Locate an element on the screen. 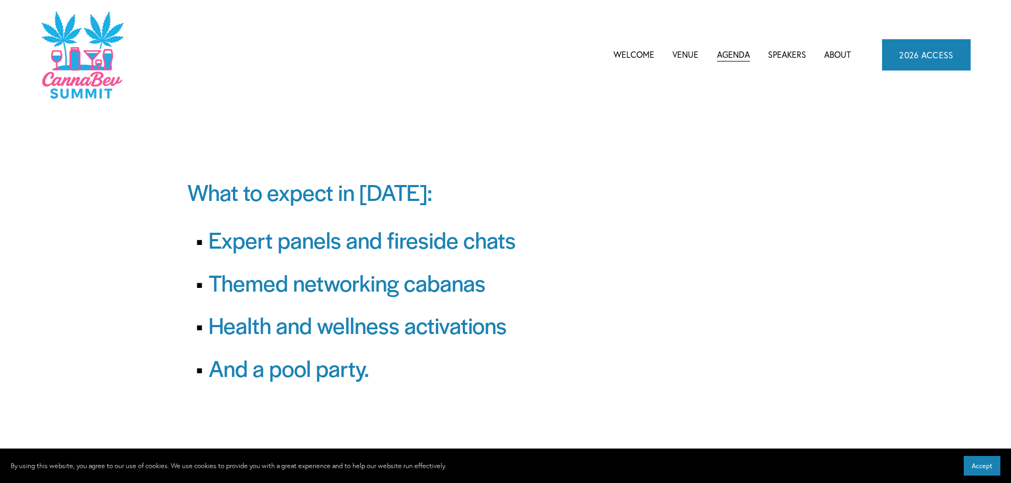 The height and width of the screenshot is (483, 1011). span: And a pool party. is located at coordinates (289, 368).